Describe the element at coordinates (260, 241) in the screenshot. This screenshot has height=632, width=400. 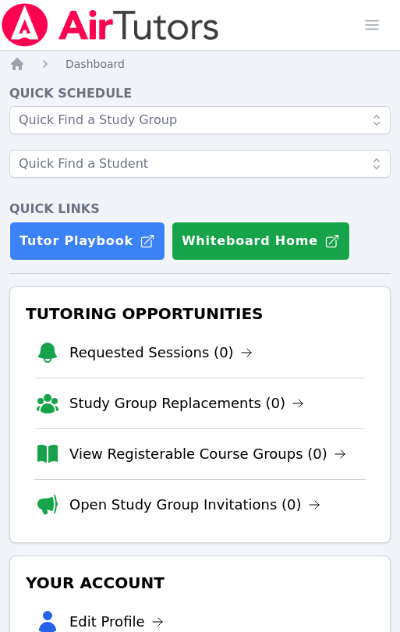
I see `button: Whiteboard Home` at that location.